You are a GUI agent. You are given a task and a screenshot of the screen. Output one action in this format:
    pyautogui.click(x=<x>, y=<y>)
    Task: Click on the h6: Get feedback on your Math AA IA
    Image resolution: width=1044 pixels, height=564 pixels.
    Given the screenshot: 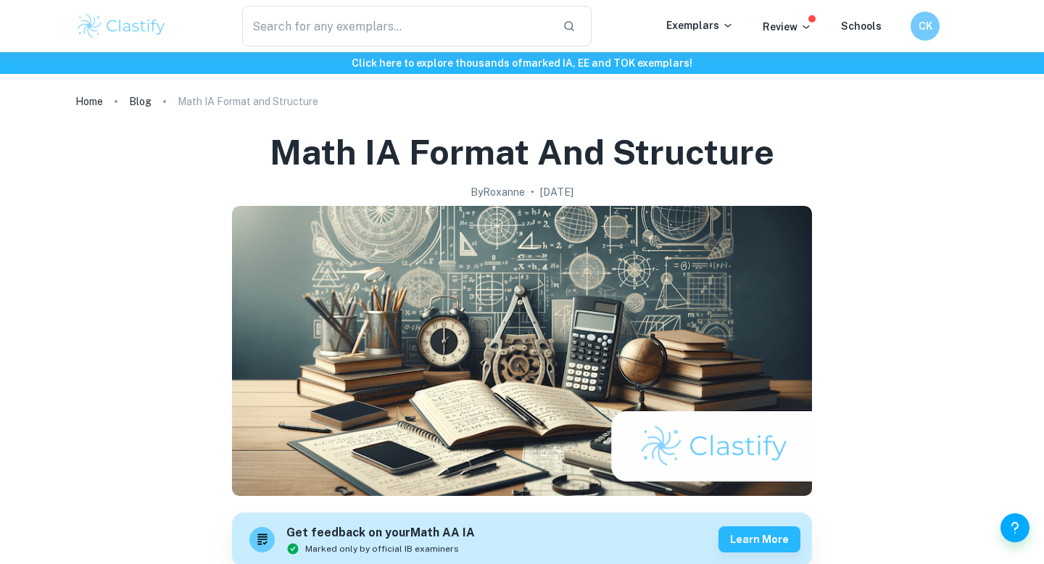 What is the action you would take?
    pyautogui.click(x=381, y=533)
    